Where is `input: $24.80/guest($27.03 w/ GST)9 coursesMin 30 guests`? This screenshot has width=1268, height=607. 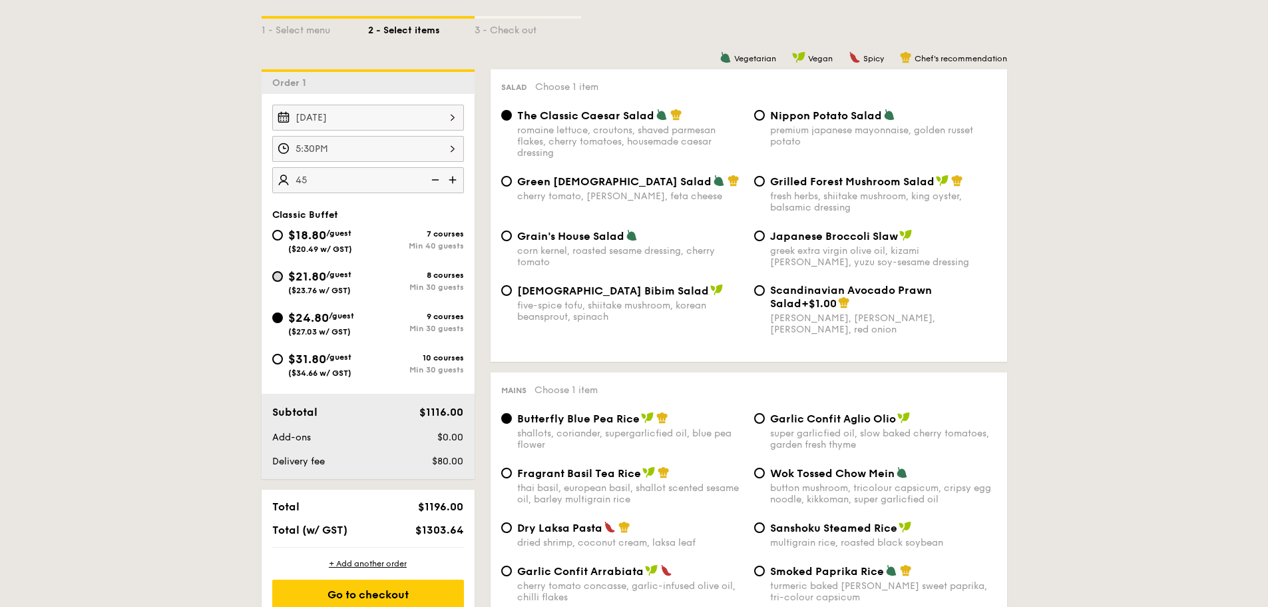
input: $24.80/guest($27.03 w/ GST)9 coursesMin 30 guests is located at coordinates (278, 318).